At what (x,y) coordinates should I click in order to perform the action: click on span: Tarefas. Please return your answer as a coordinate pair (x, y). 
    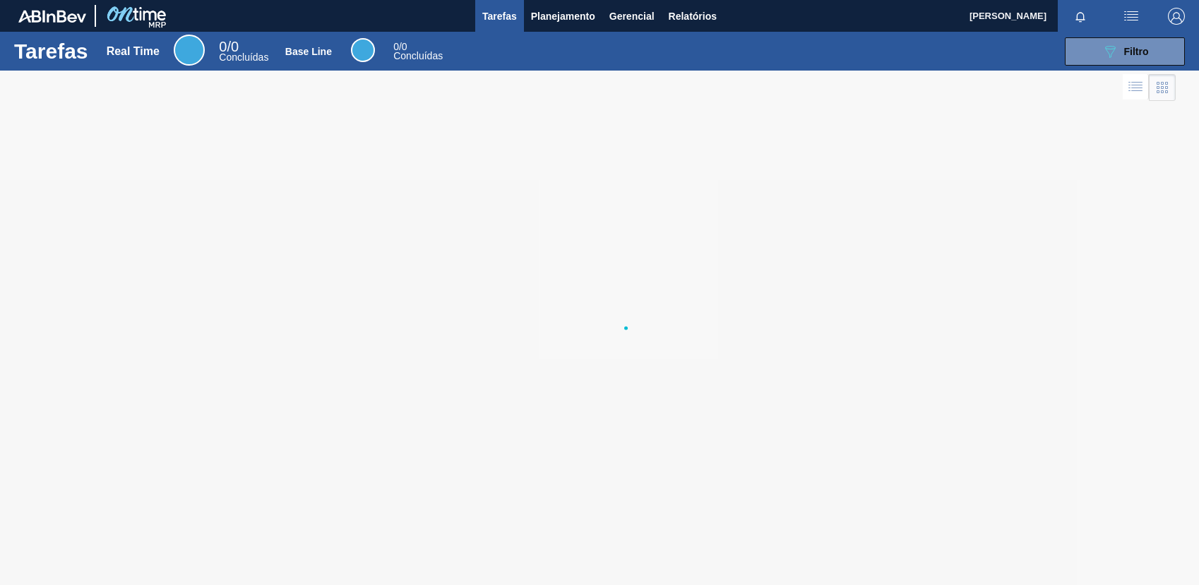
    Looking at the image, I should click on (499, 16).